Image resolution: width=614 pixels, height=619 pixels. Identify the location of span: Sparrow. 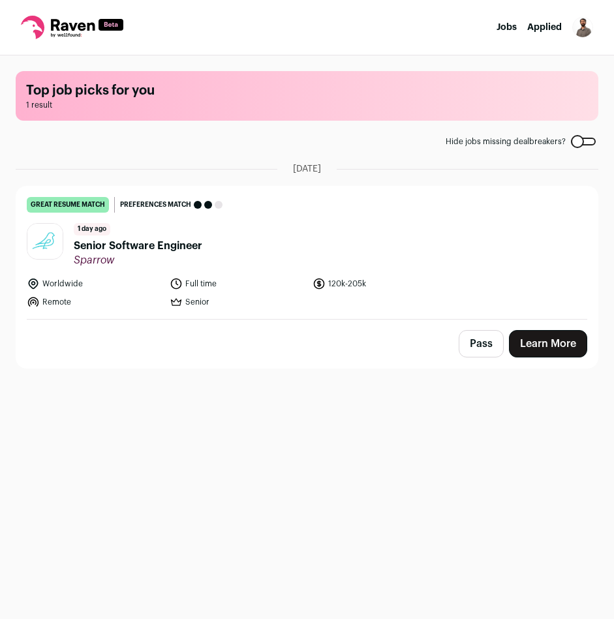
(138, 260).